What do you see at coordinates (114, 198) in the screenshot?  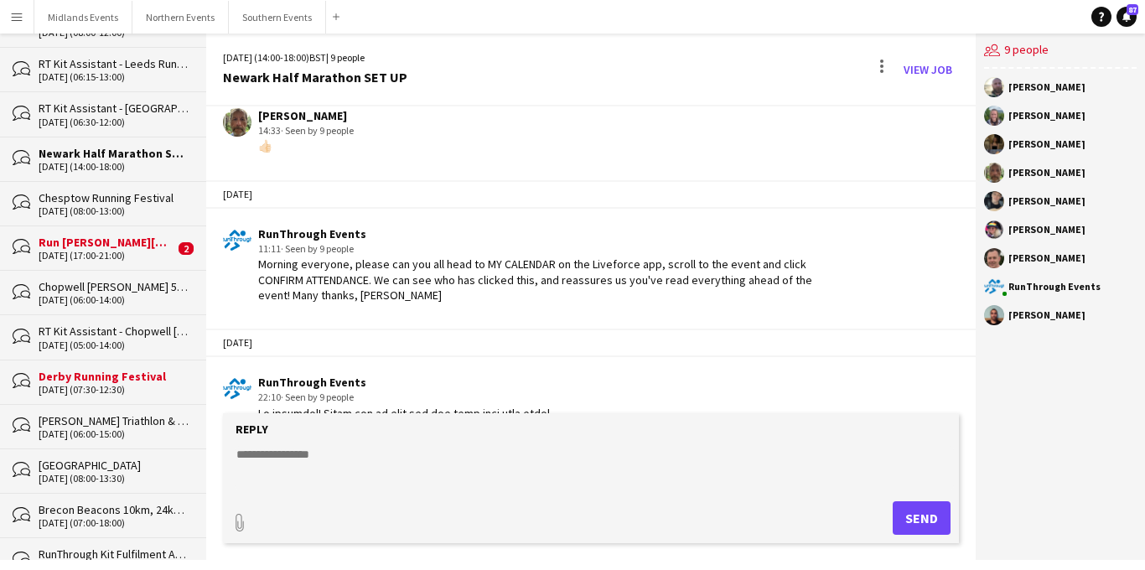 I see `div: Chesptow Running Festival` at bounding box center [114, 198].